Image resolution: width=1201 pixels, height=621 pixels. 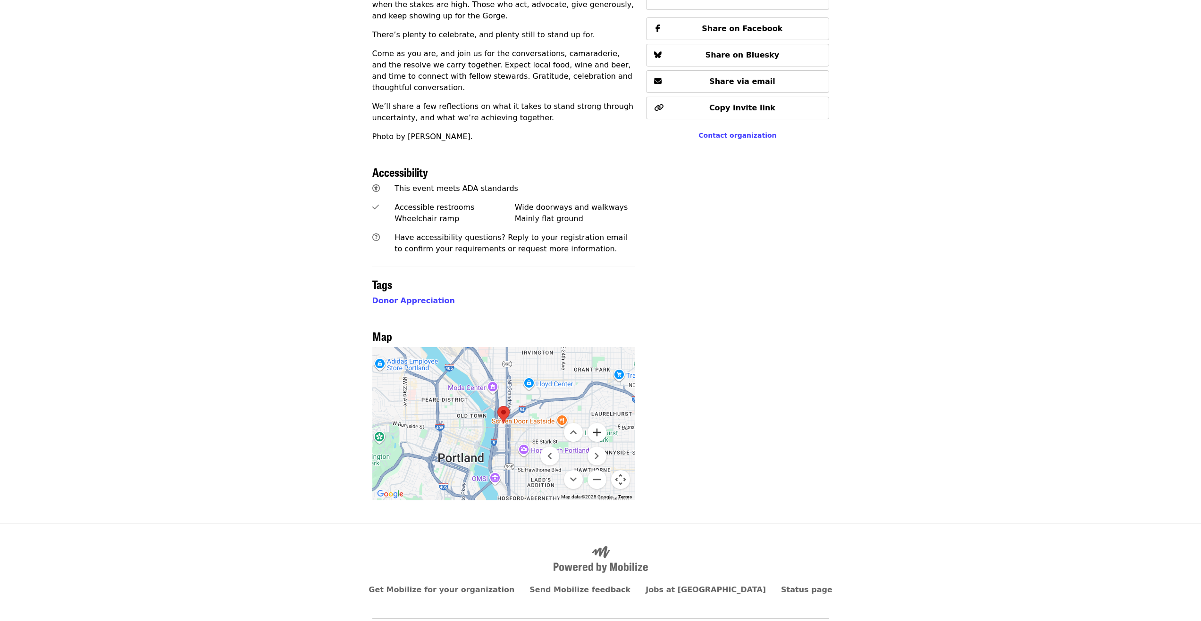 I want to click on button: Zoom in, so click(x=597, y=433).